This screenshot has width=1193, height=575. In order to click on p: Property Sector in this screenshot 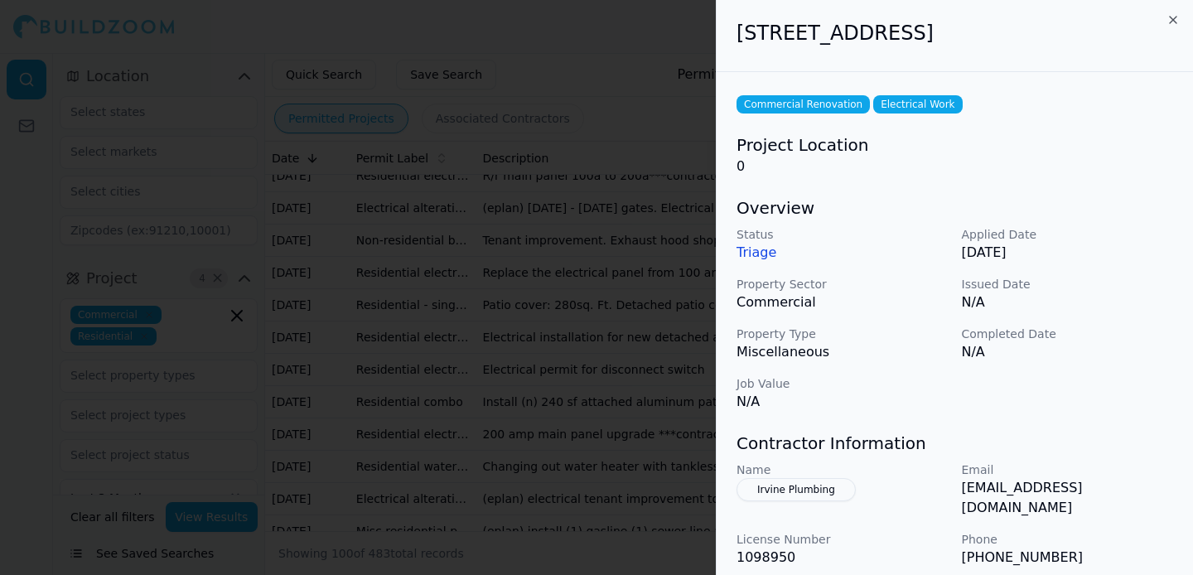, I will do `click(842, 284)`.